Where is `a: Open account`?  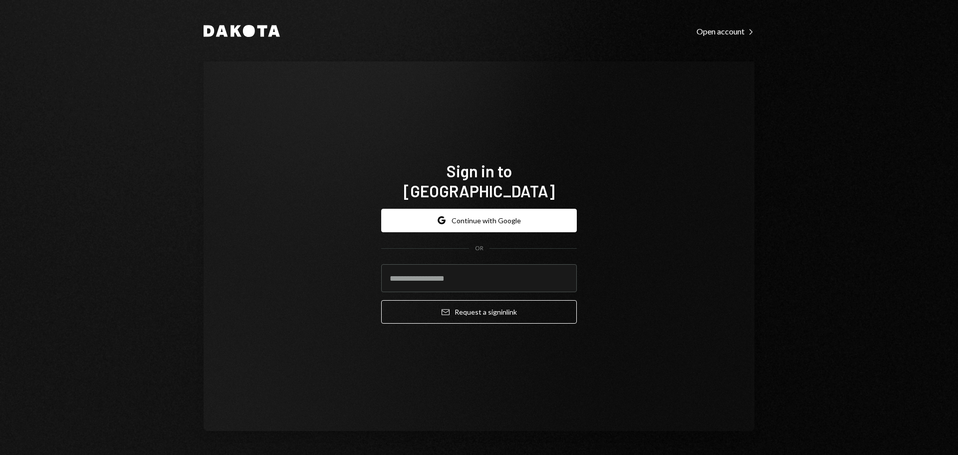
a: Open account is located at coordinates (726, 31).